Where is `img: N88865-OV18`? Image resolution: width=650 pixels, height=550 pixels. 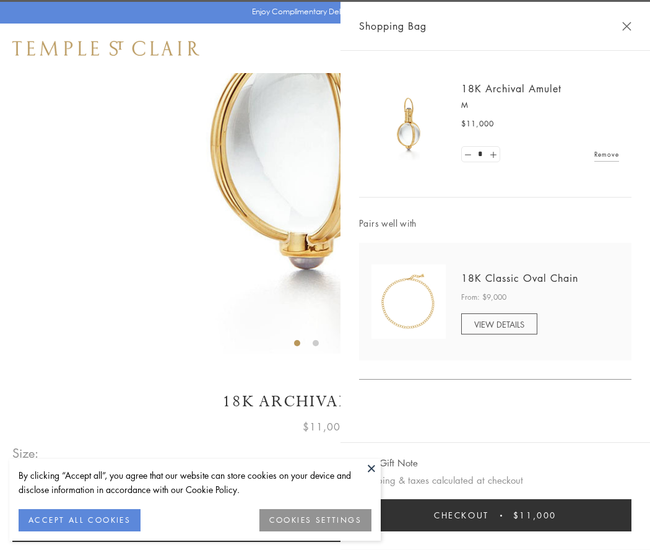
img: N88865-OV18 is located at coordinates (409, 302).